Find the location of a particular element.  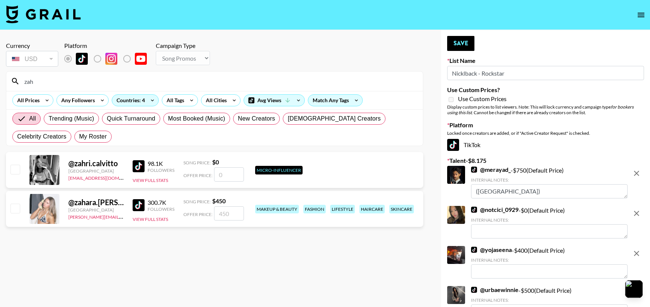

a: @merayad_ is located at coordinates (491, 169).